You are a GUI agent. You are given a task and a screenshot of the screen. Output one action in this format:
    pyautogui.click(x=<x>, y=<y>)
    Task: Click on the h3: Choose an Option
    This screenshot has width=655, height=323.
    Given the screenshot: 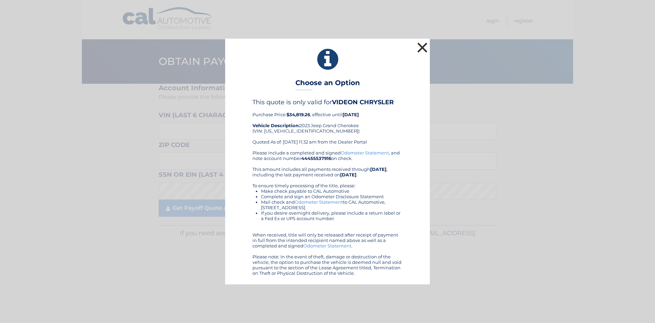 What is the action you would take?
    pyautogui.click(x=328, y=84)
    